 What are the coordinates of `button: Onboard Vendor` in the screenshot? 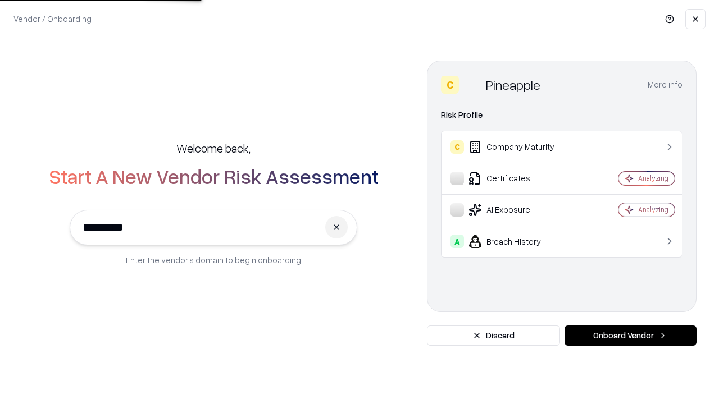 It's located at (630, 336).